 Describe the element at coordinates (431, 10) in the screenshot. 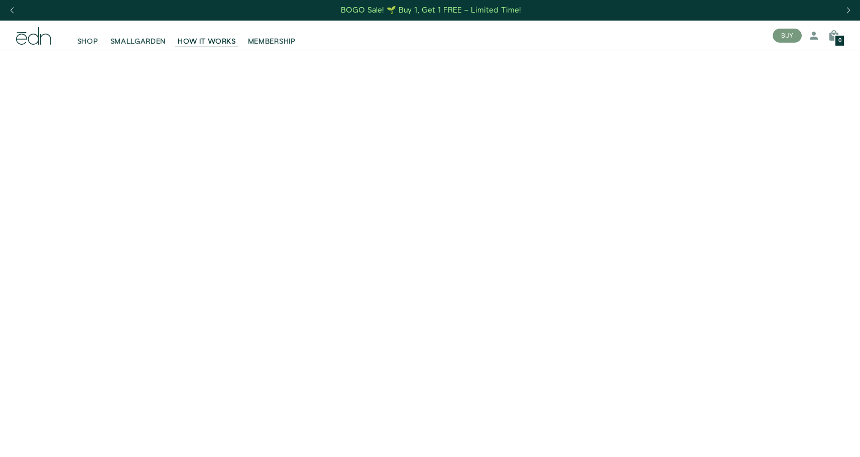

I see `a: BOGO Sale! 🌱 Buy 1, Get 1 FREE – Limited Time!` at that location.